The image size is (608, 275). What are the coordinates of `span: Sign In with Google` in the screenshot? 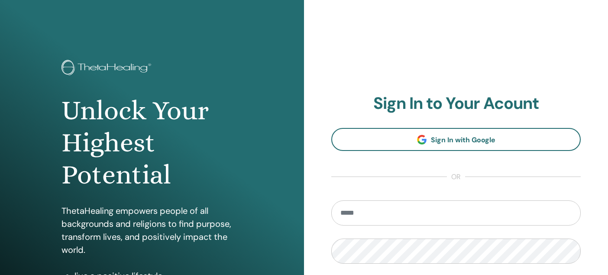 It's located at (463, 139).